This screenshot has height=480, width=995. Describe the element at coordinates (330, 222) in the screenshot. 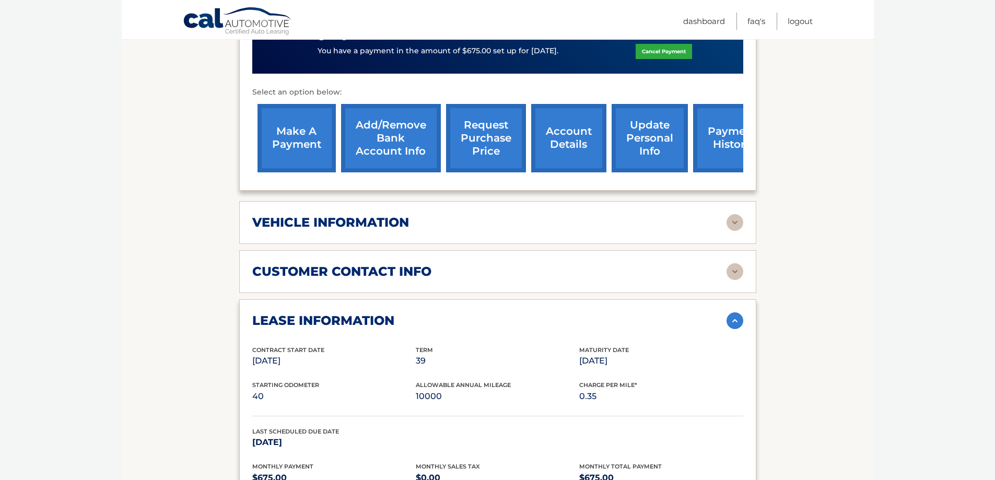

I see `h2: vehicle information` at that location.